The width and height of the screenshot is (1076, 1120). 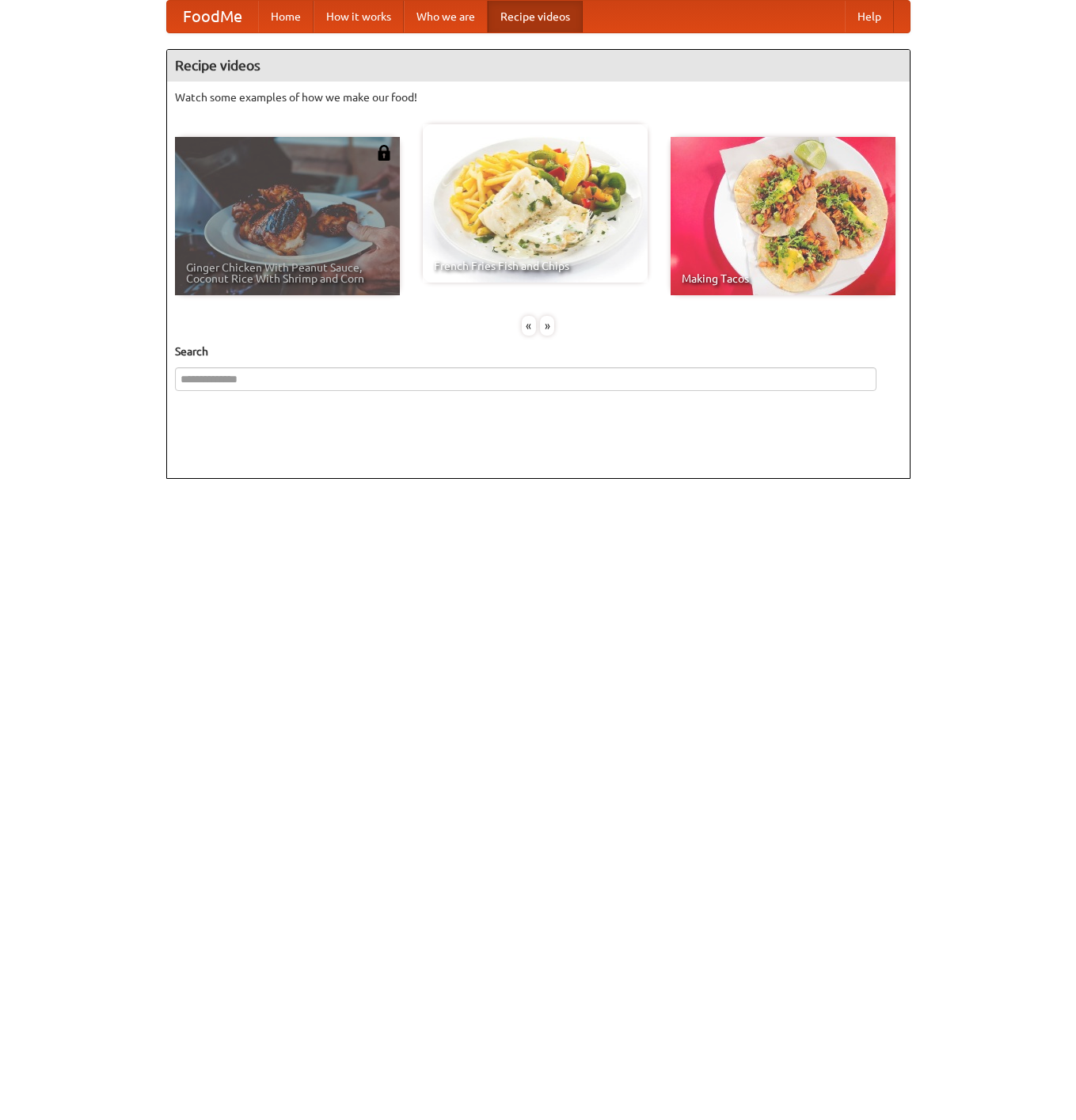 What do you see at coordinates (538, 65) in the screenshot?
I see `h4: Recipe videos` at bounding box center [538, 65].